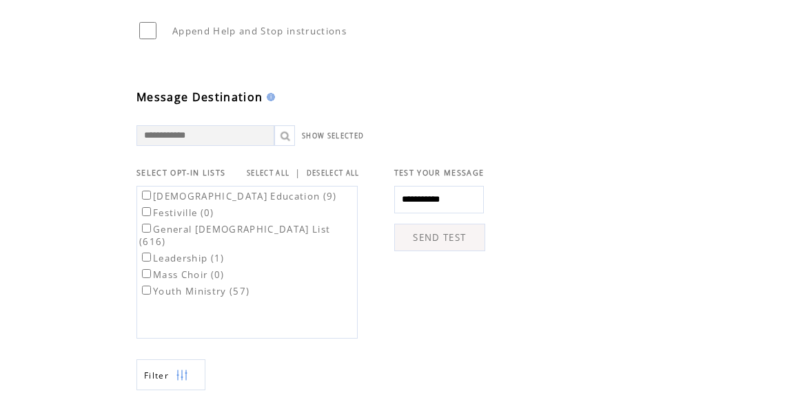  I want to click on span: TEST YOUR MESSAGE, so click(439, 173).